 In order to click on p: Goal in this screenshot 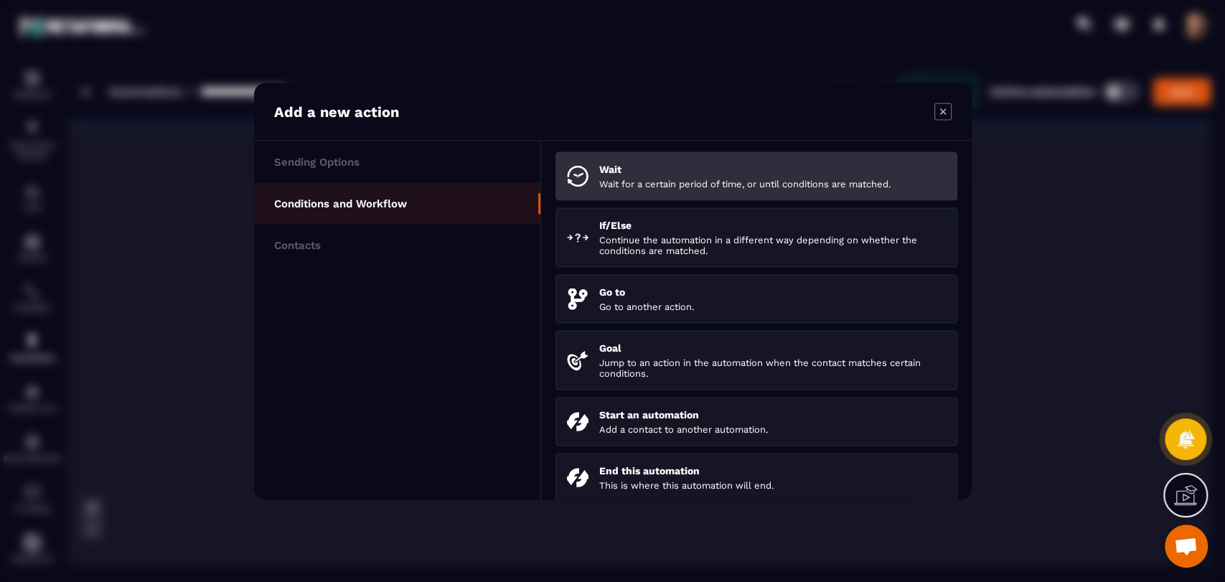, I will do `click(772, 347)`.